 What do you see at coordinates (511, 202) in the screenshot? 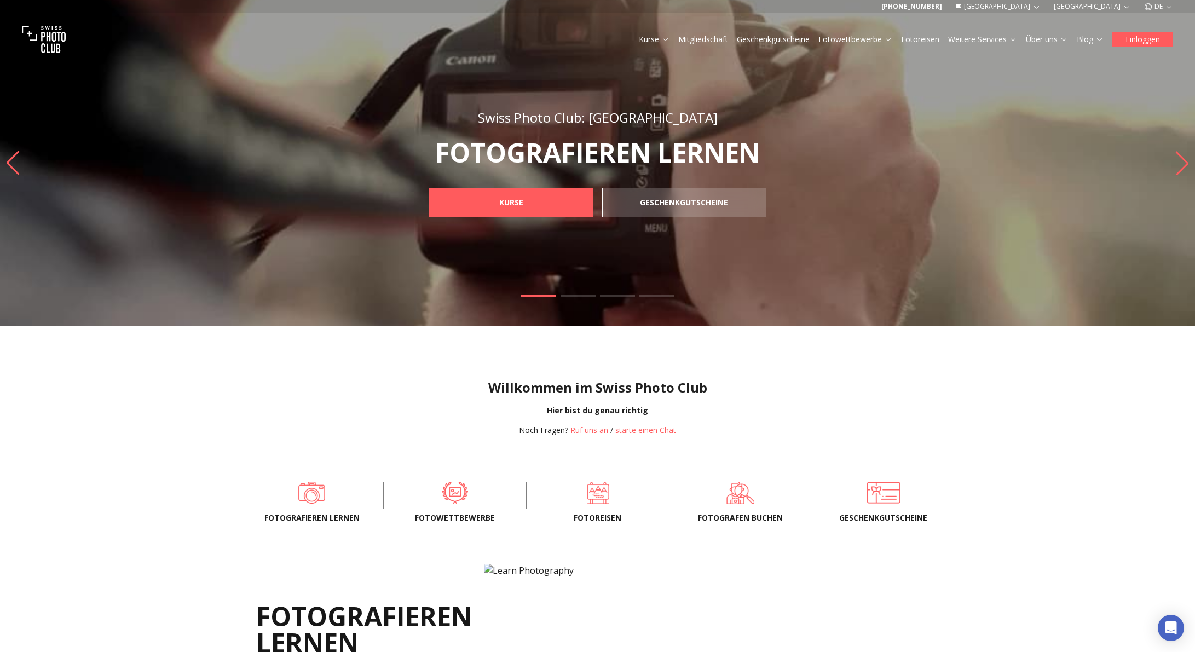
I see `a: KURSE` at bounding box center [511, 202].